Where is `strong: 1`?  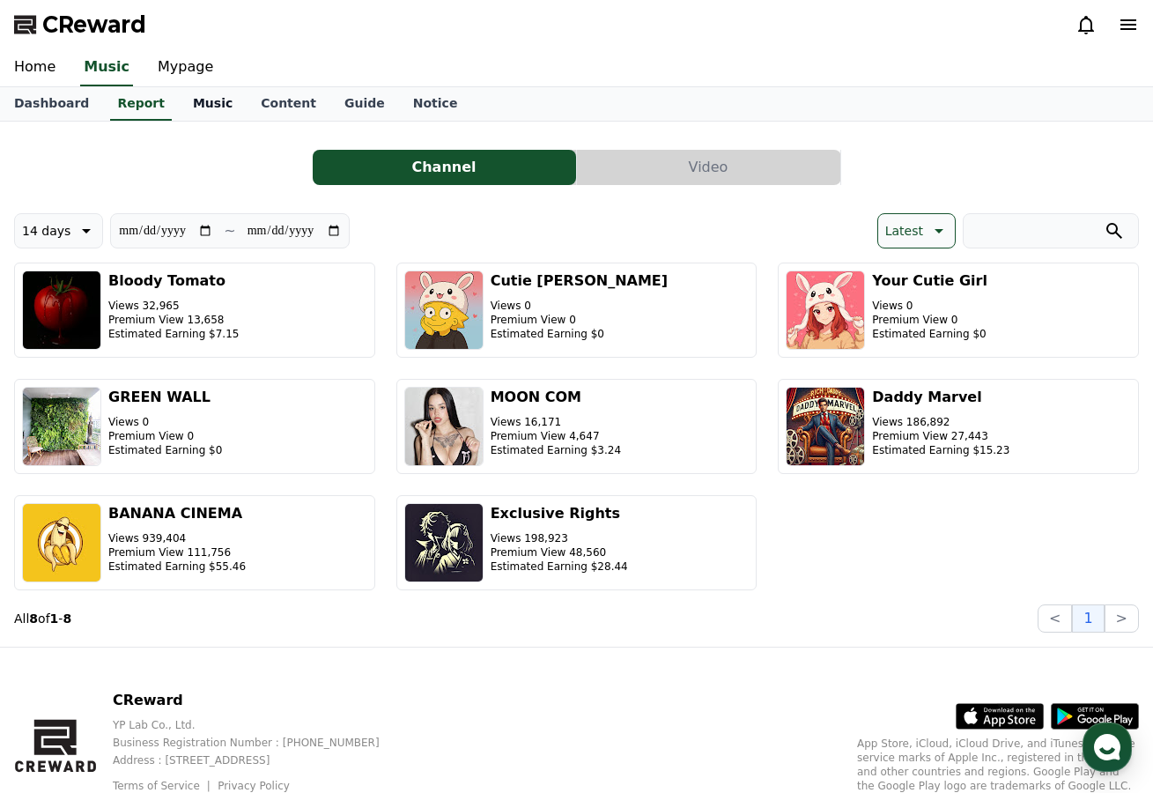
strong: 1 is located at coordinates (55, 619).